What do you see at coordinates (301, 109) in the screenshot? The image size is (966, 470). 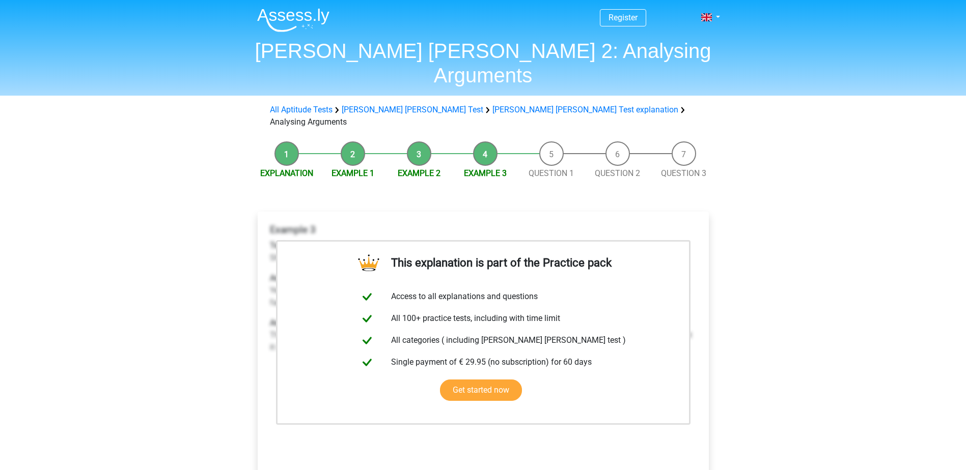 I see `a: All Aptitude Tests` at bounding box center [301, 109].